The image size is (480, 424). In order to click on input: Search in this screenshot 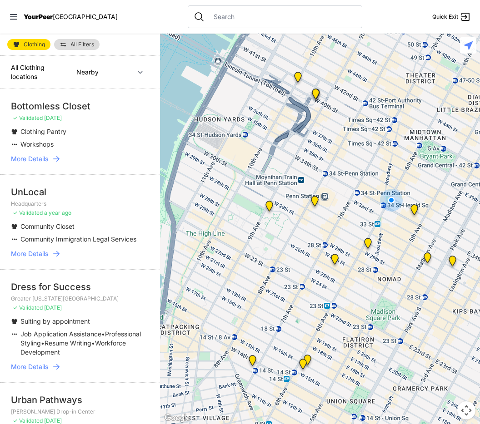, I will do `click(282, 17)`.